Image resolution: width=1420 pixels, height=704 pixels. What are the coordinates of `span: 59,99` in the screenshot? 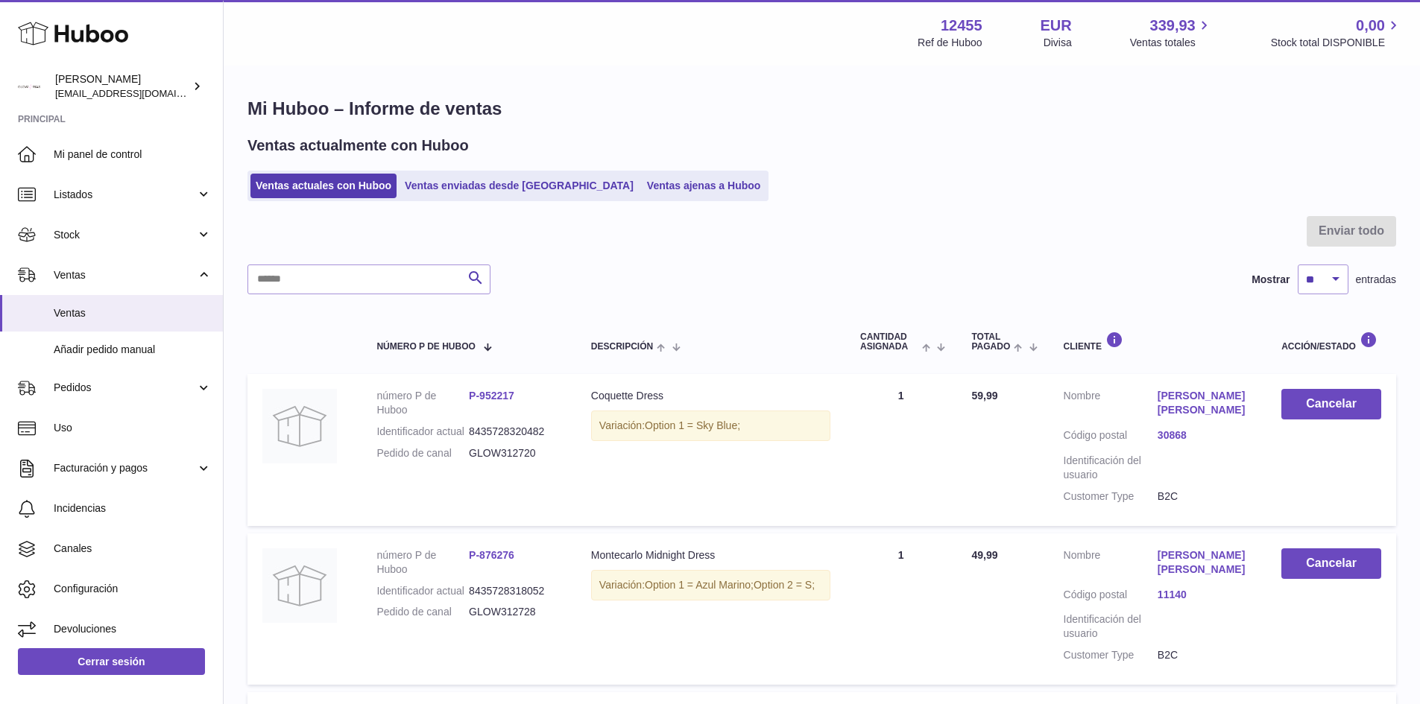 It's located at (984, 396).